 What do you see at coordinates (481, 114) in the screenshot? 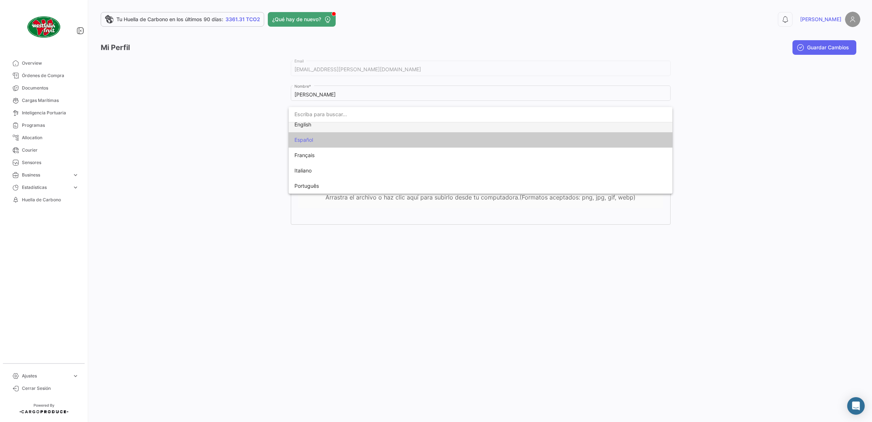
I see `input: dropdown search` at bounding box center [481, 114].